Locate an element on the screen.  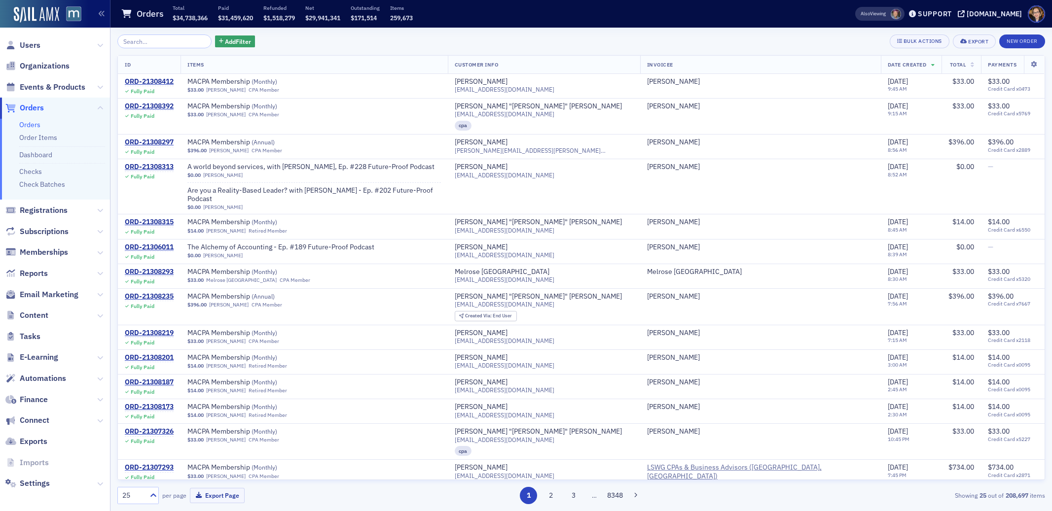
a: Connect is located at coordinates (27, 421).